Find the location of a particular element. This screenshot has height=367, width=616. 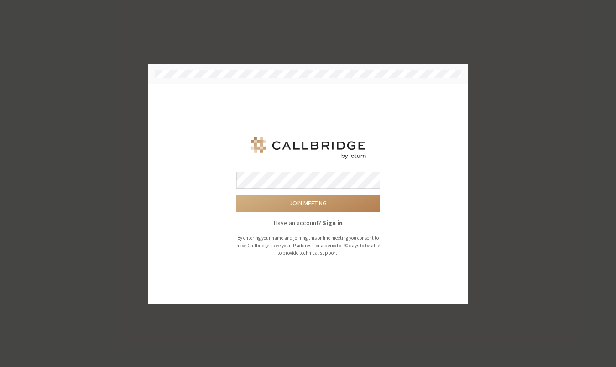

strong: Sign in is located at coordinates (332, 223).